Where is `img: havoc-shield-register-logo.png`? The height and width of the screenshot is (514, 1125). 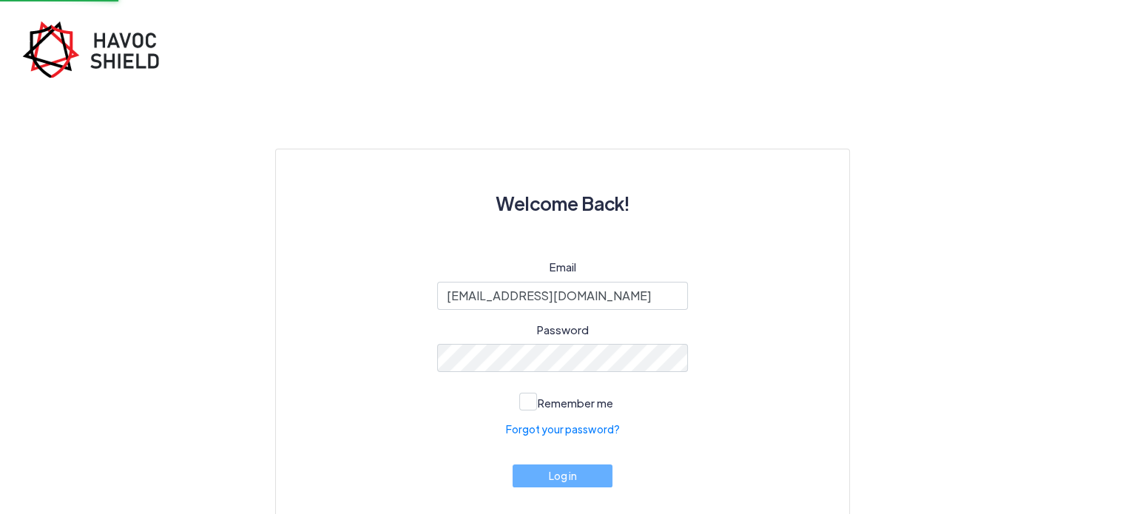
img: havoc-shield-register-logo.png is located at coordinates (96, 49).